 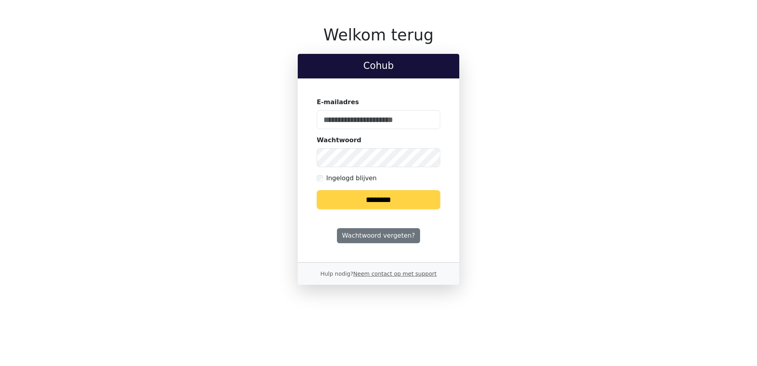 What do you see at coordinates (378, 66) in the screenshot?
I see `h2: Cohub` at bounding box center [378, 66].